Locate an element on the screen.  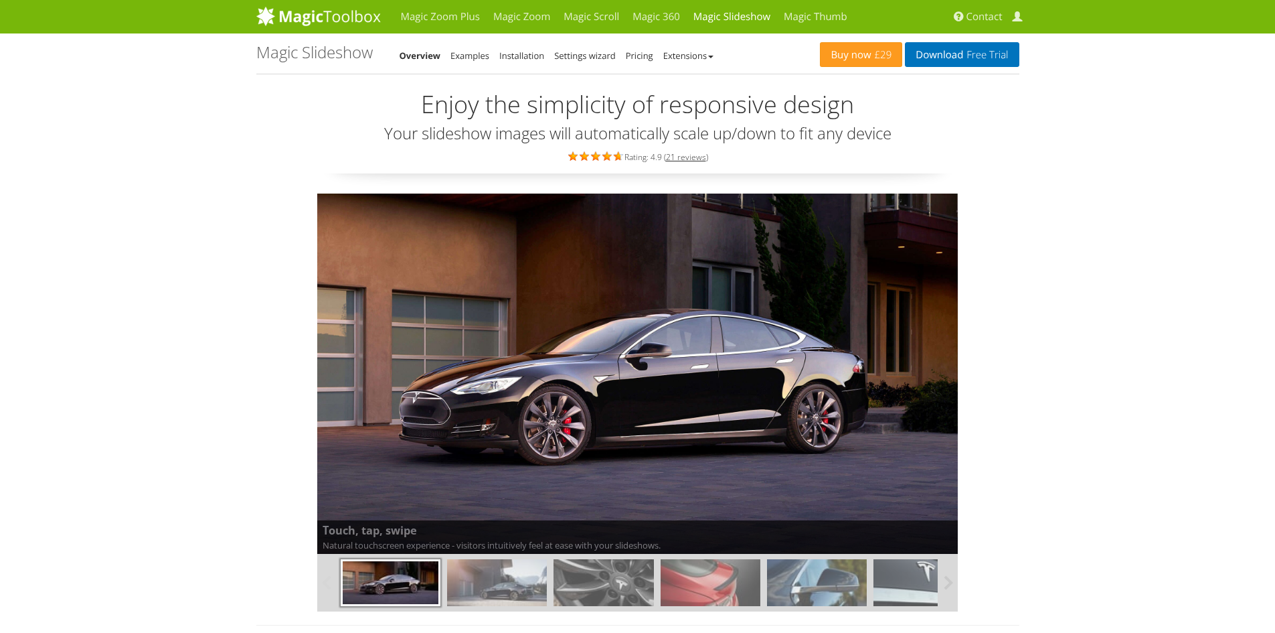
a: Extensions is located at coordinates (688, 56).